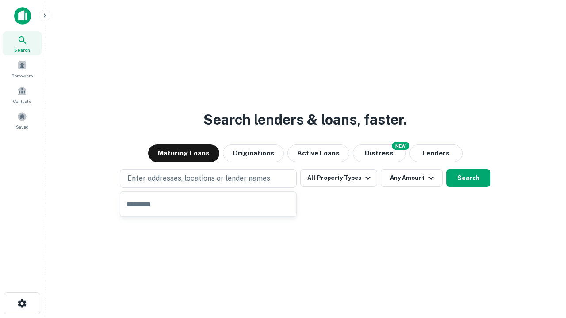  I want to click on button: Search distressed loans with lien and other non-mortgage details., so click(379, 153).